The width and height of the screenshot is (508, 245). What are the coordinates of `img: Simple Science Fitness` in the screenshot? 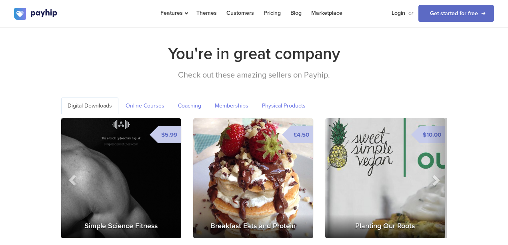 It's located at (121, 178).